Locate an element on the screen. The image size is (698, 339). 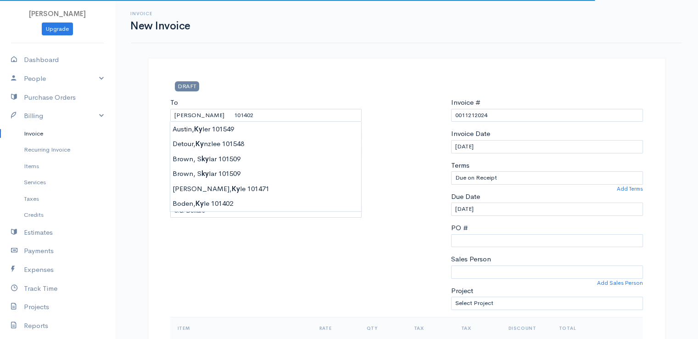
label: PO # is located at coordinates (459, 228).